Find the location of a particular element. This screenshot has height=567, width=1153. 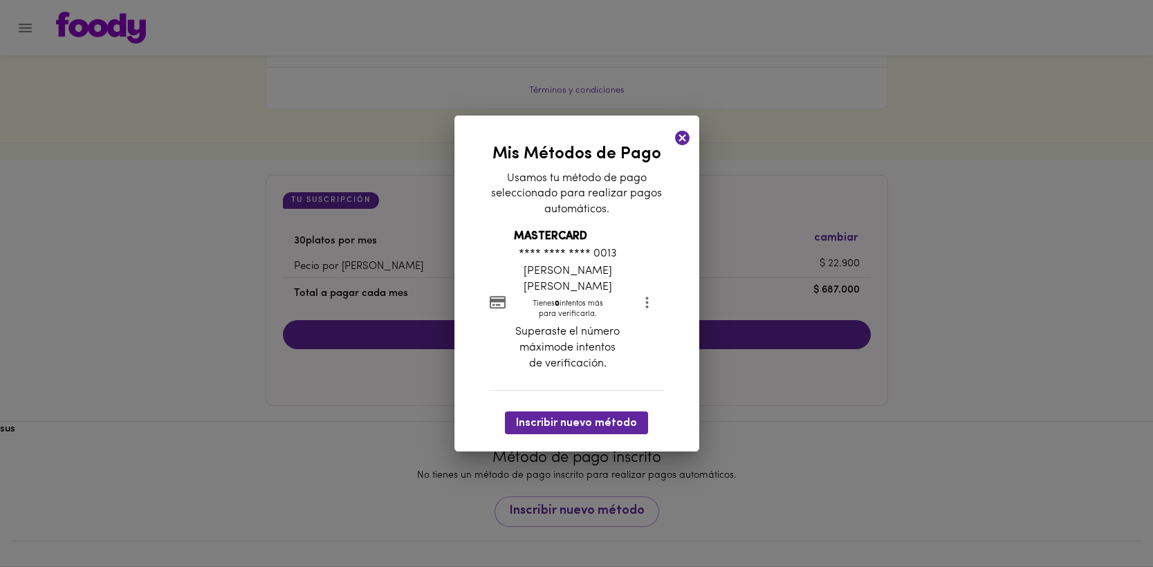

span: Inscribir nuevo método is located at coordinates (576, 423).